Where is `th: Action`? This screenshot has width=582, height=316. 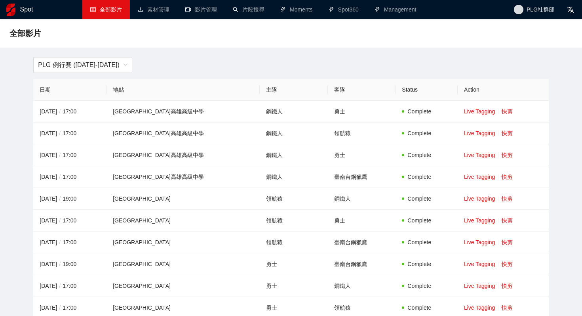 th: Action is located at coordinates (504, 90).